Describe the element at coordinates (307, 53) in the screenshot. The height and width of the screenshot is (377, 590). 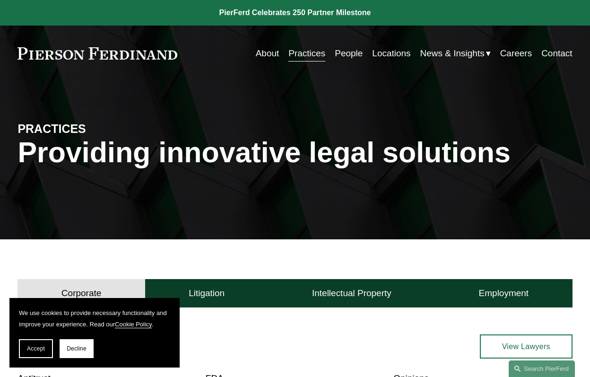
I see `a: Practices` at that location.